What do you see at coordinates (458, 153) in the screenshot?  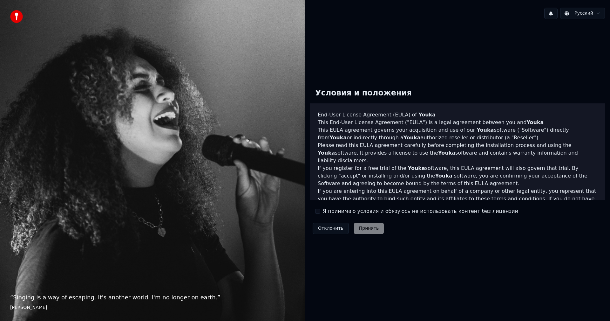 I see `p: Please read this EULA agreement carefully before completing the installation process and using th...` at bounding box center [458, 153].